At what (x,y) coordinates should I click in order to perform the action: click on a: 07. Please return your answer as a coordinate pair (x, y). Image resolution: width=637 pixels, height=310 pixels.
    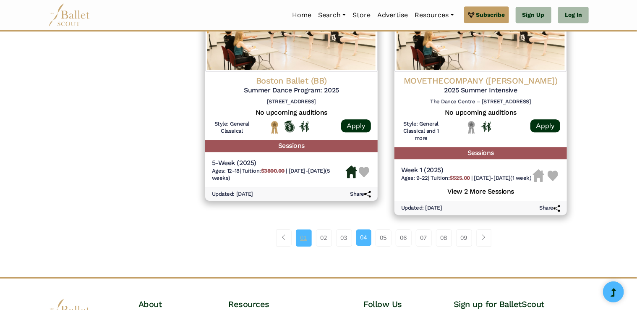
    Looking at the image, I should click on (424, 237).